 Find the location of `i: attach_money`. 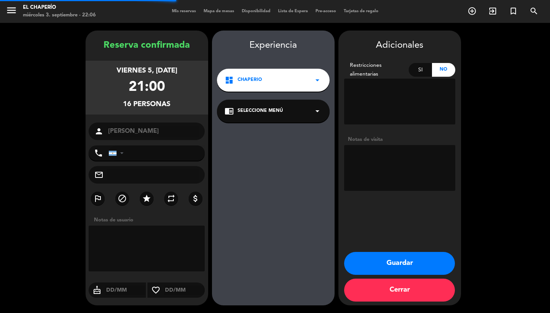

i: attach_money is located at coordinates (196, 199).